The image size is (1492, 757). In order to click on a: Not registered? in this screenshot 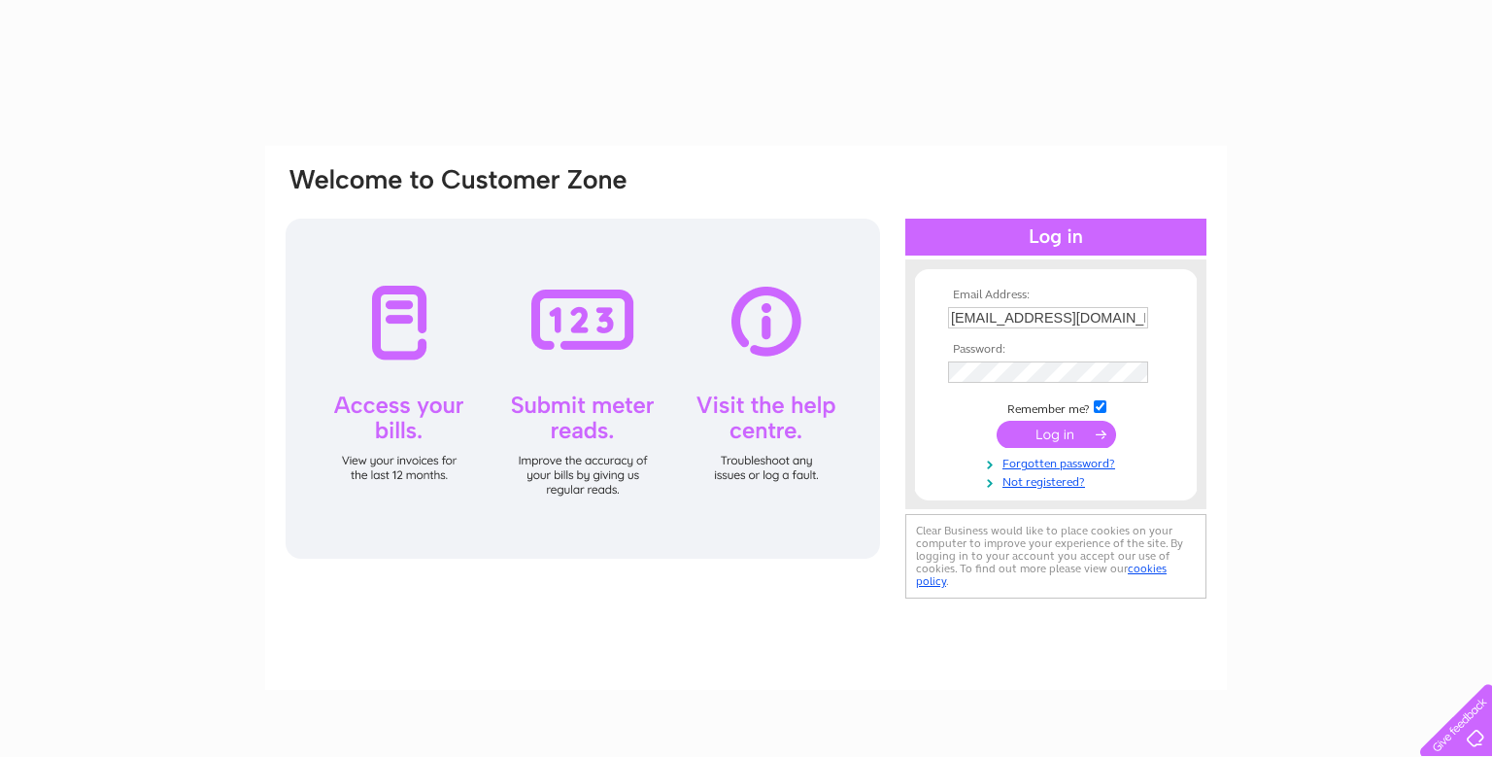, I will do `click(1058, 480)`.